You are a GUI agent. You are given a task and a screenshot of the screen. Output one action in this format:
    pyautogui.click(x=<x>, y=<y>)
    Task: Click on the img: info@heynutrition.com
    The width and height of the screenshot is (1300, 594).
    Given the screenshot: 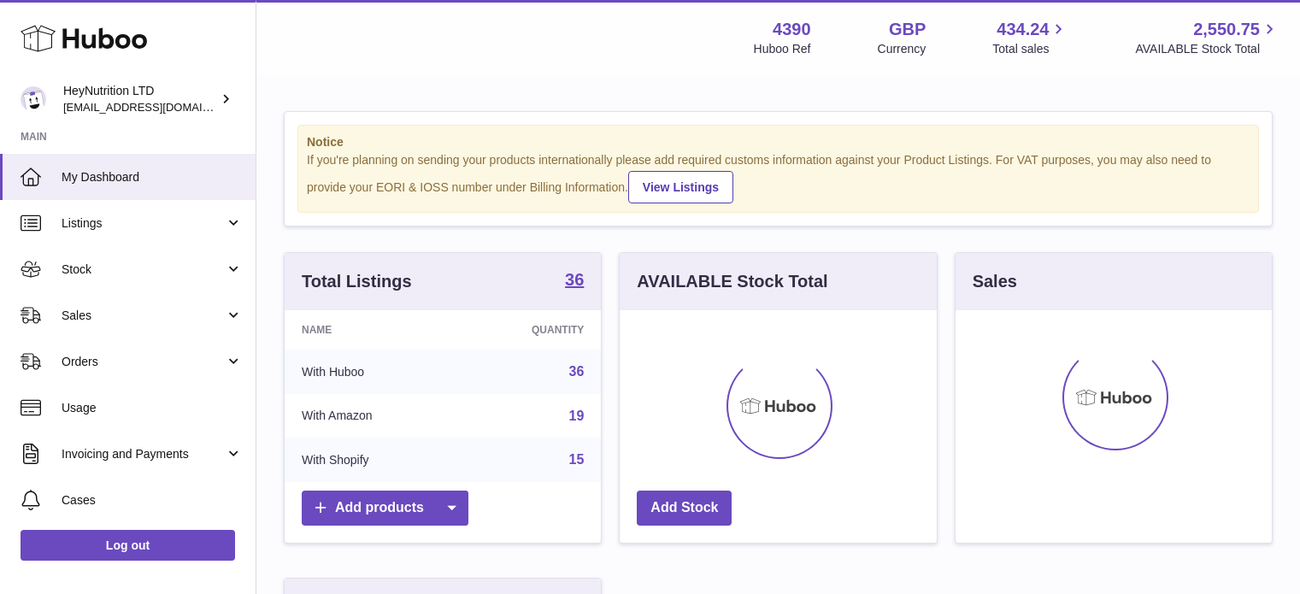 What is the action you would take?
    pyautogui.click(x=33, y=99)
    